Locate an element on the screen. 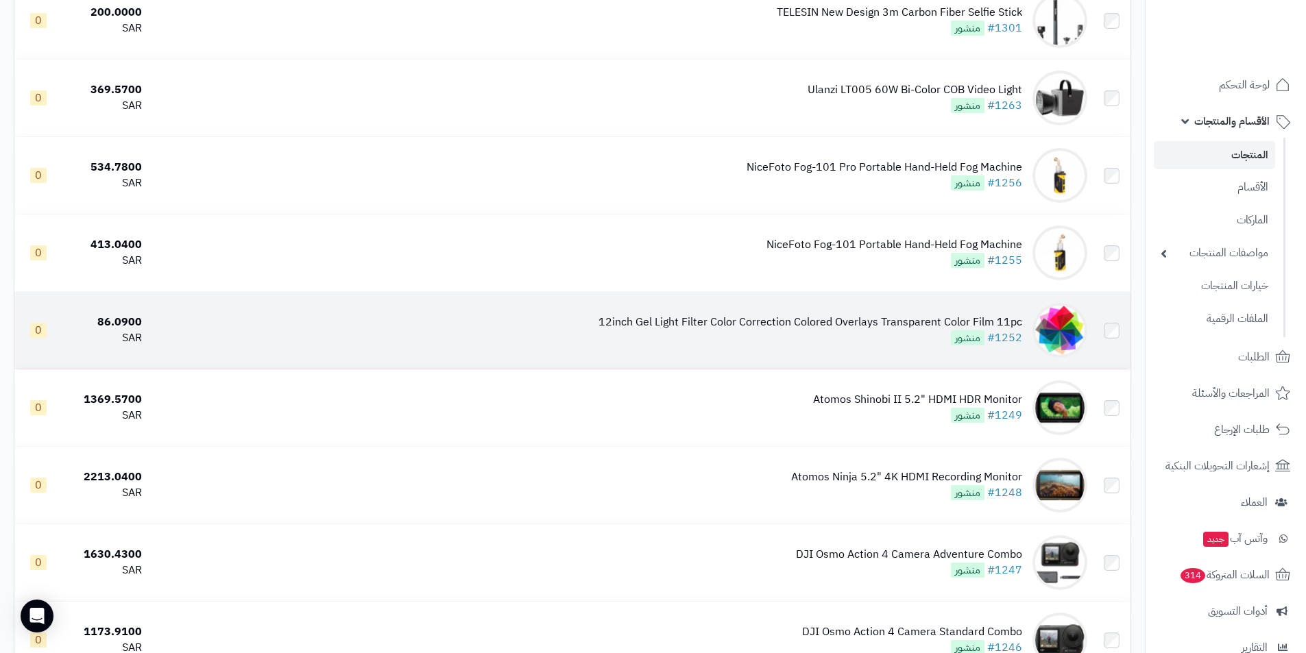 The width and height of the screenshot is (1306, 653). a: العملاء is located at coordinates (1226, 503).